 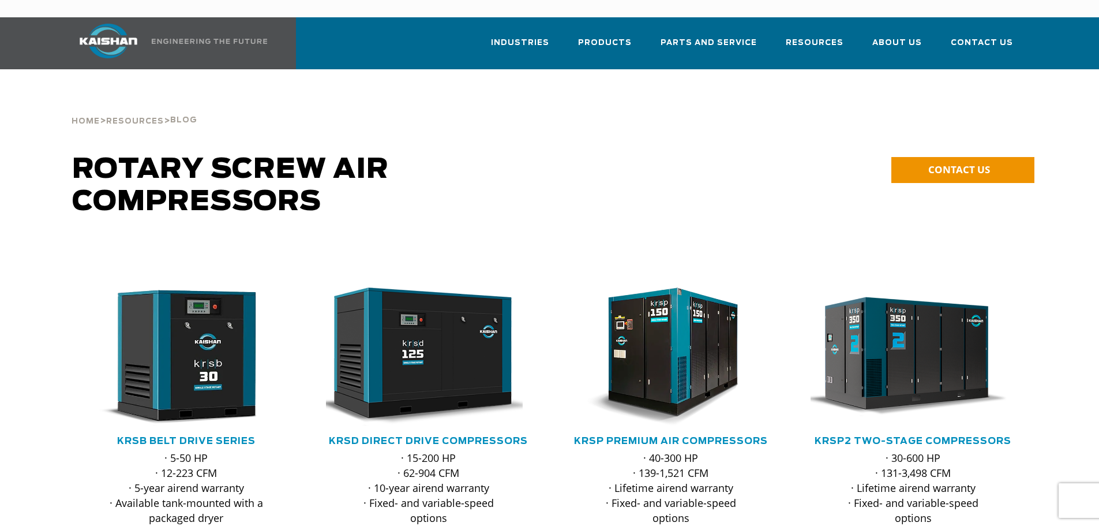 What do you see at coordinates (178, 357) in the screenshot?
I see `img: krsb30` at bounding box center [178, 357].